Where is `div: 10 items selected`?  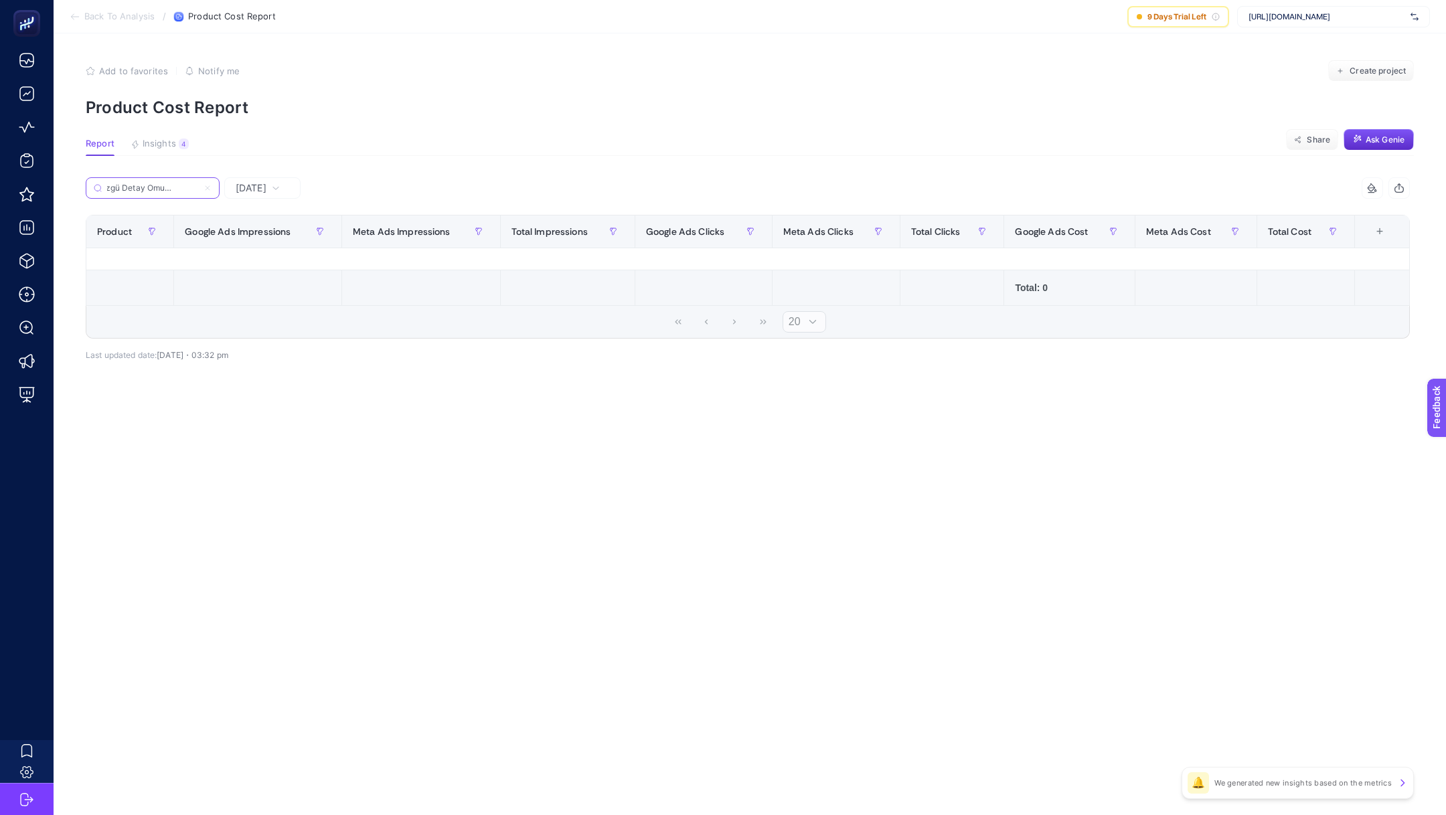 div: 10 items selected is located at coordinates (1371, 241).